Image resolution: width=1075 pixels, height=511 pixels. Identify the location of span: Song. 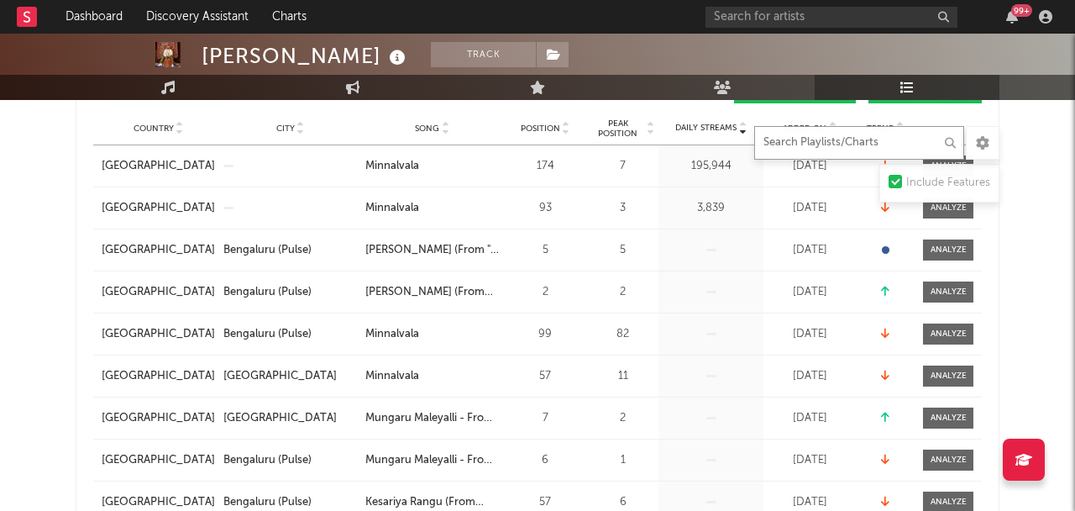
(427, 128).